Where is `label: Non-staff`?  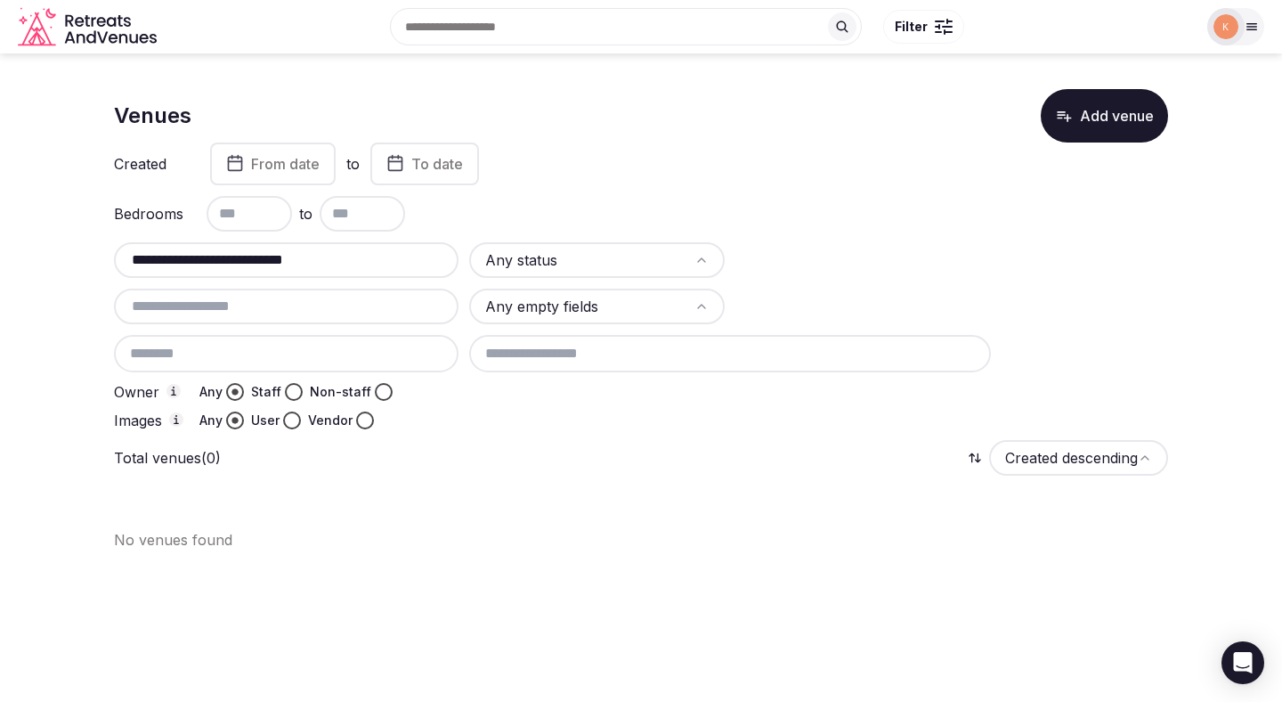 label: Non-staff is located at coordinates (340, 392).